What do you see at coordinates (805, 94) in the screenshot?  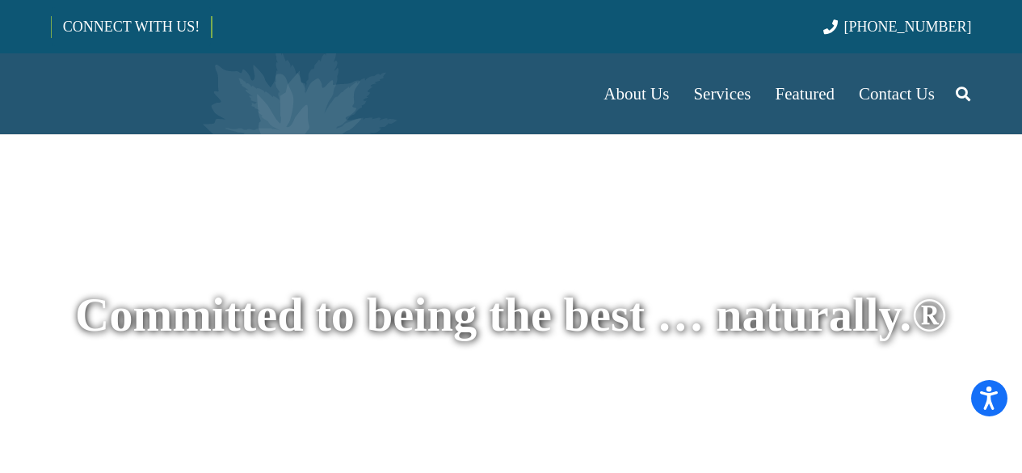 I see `span: Featured` at bounding box center [805, 94].